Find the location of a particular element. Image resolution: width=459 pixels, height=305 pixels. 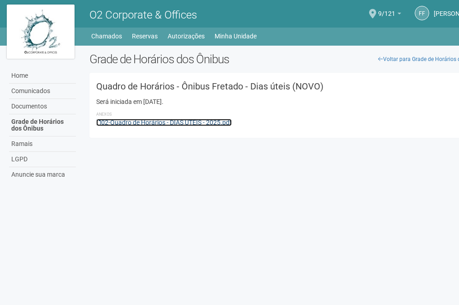

a: Anuncie sua marca is located at coordinates (42, 174).